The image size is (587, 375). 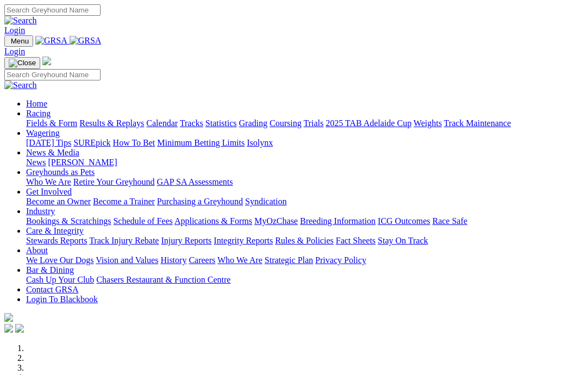 What do you see at coordinates (404, 221) in the screenshot?
I see `a: ICG Outcomes` at bounding box center [404, 221].